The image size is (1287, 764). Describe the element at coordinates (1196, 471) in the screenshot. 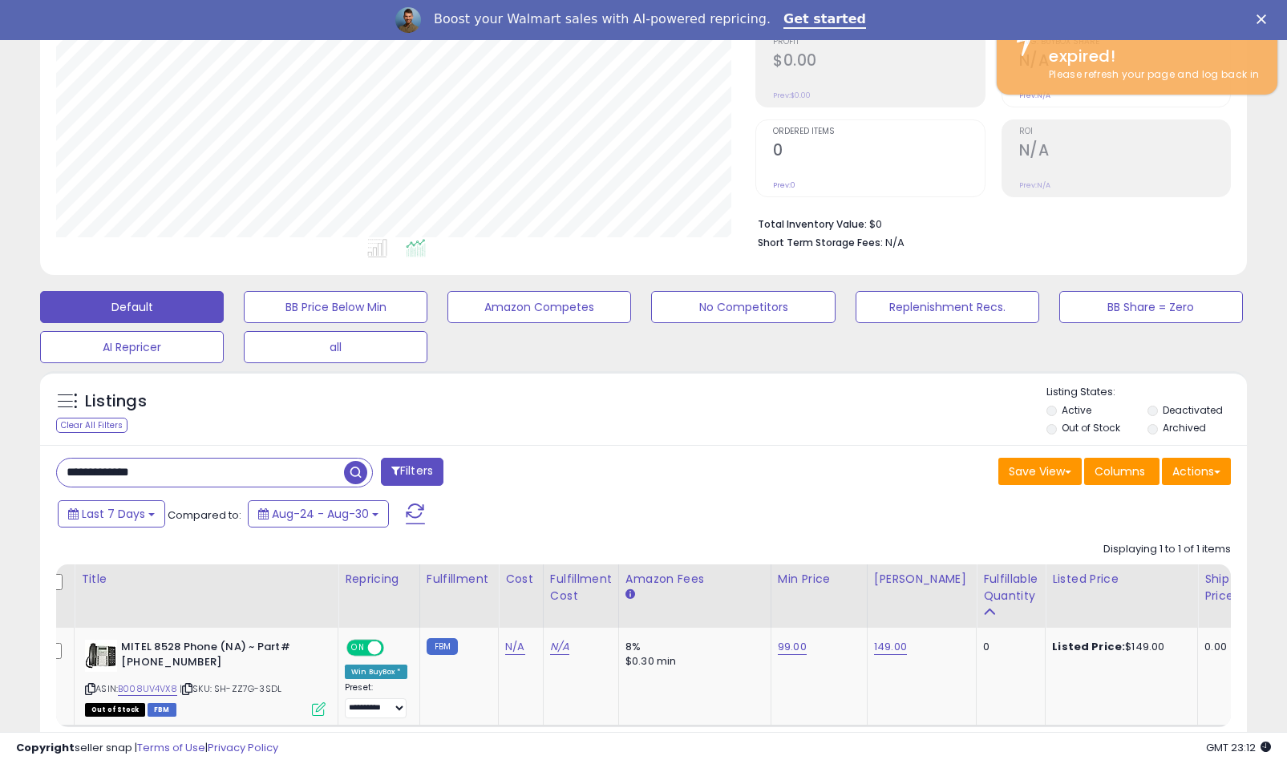

I see `button: Actions` at that location.